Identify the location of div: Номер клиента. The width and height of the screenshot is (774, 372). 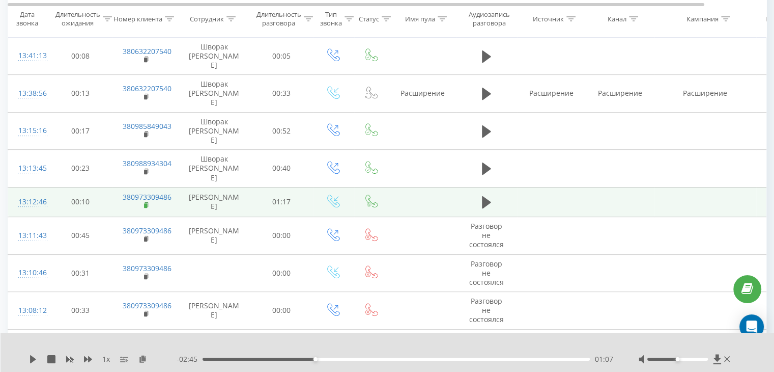
(138, 19).